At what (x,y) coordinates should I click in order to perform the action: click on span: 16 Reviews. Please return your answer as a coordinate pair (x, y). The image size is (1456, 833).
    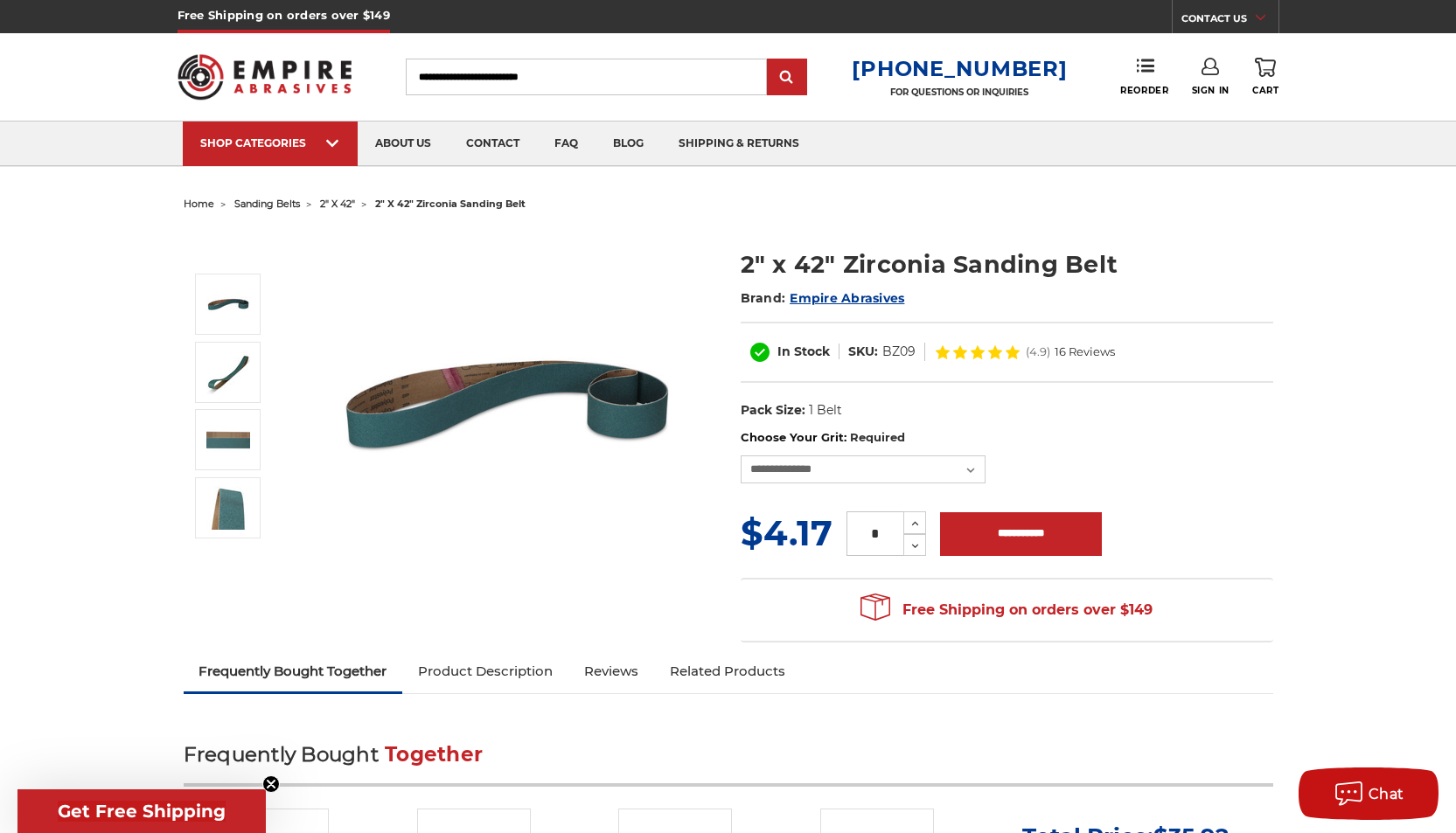
    Looking at the image, I should click on (1085, 352).